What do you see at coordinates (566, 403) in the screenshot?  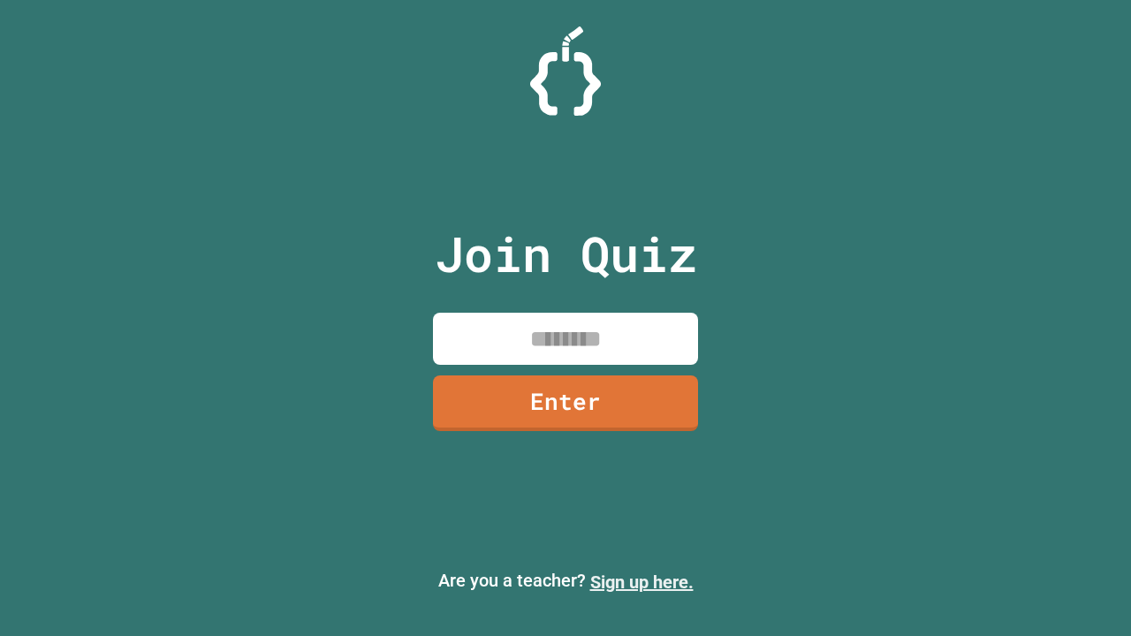 I see `a: Enter` at bounding box center [566, 403].